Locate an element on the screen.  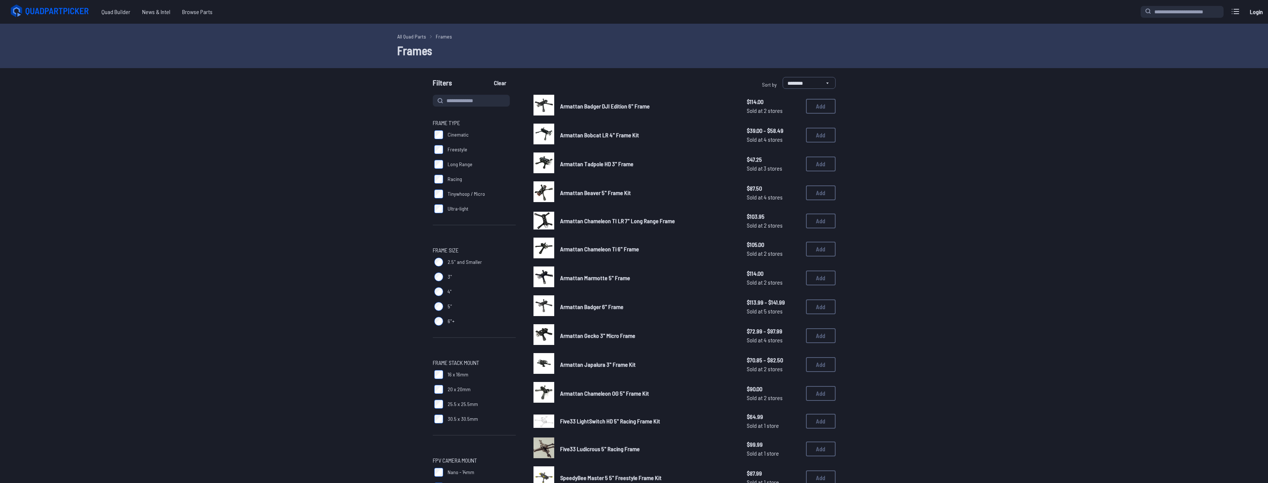
span: $113.99 - $141.99 is located at coordinates (773, 302).